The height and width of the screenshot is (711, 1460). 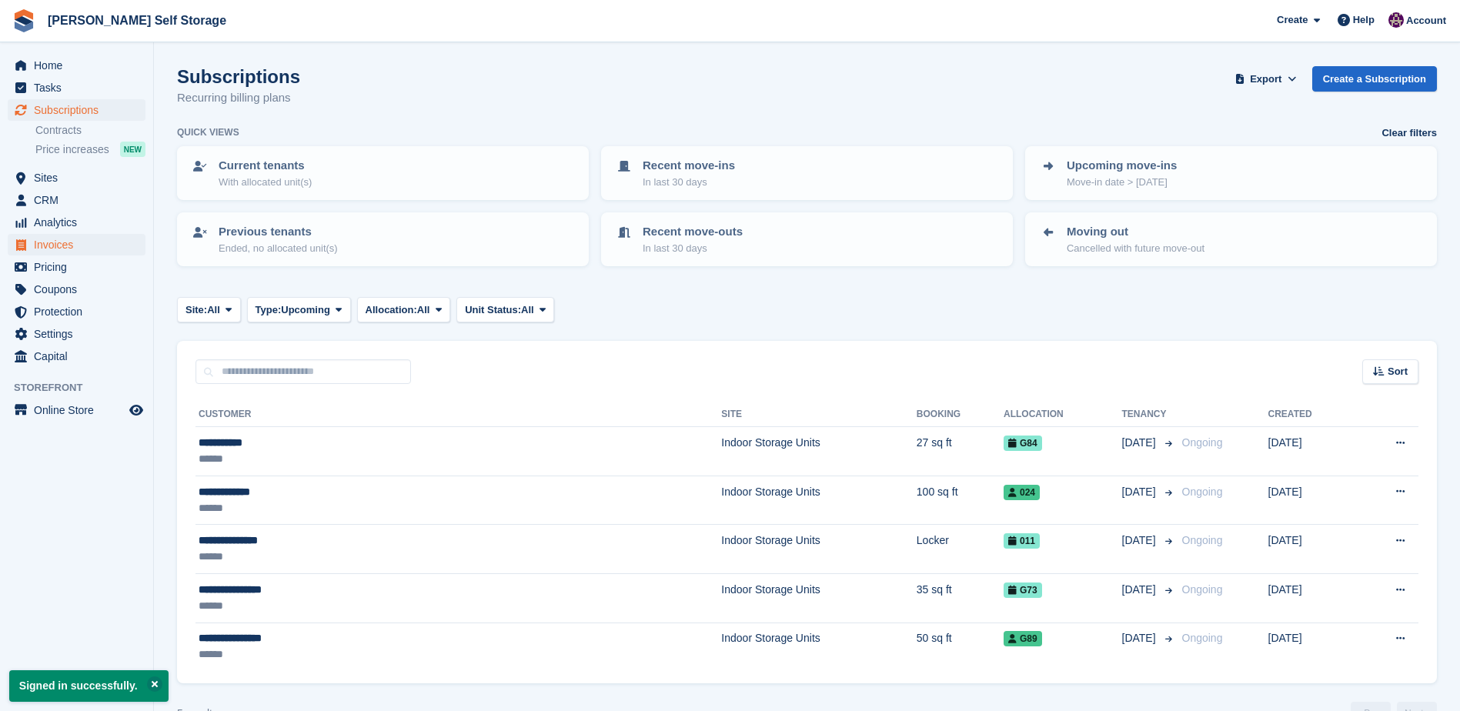 I want to click on span: Allocation:, so click(x=391, y=310).